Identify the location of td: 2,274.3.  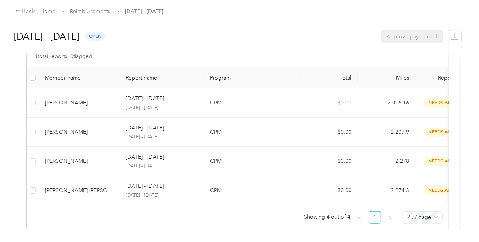
(386, 190).